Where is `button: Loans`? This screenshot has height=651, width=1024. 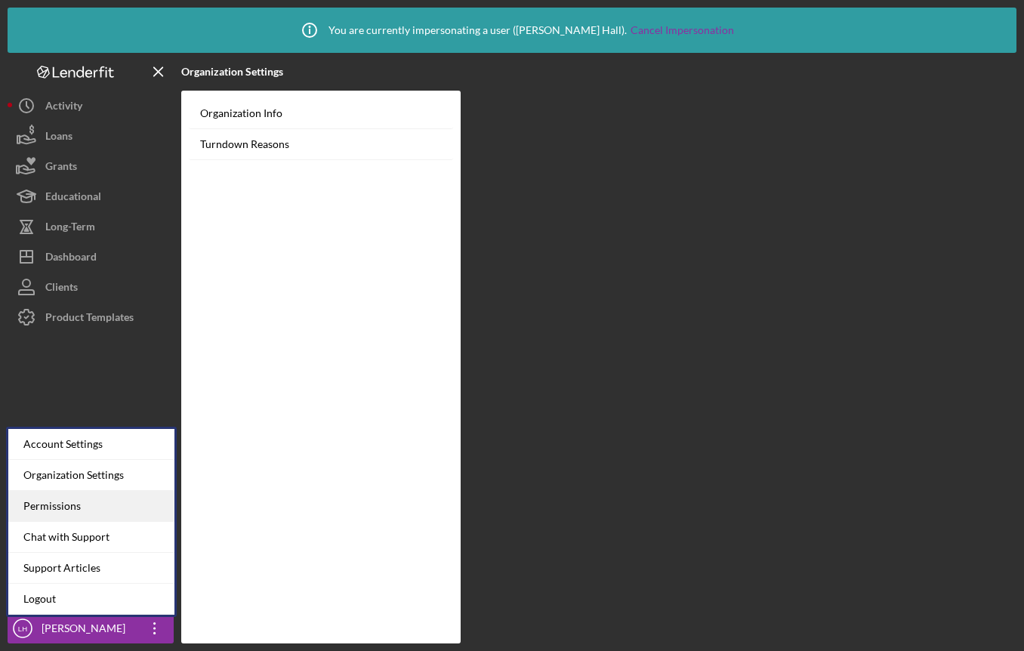 button: Loans is located at coordinates (91, 136).